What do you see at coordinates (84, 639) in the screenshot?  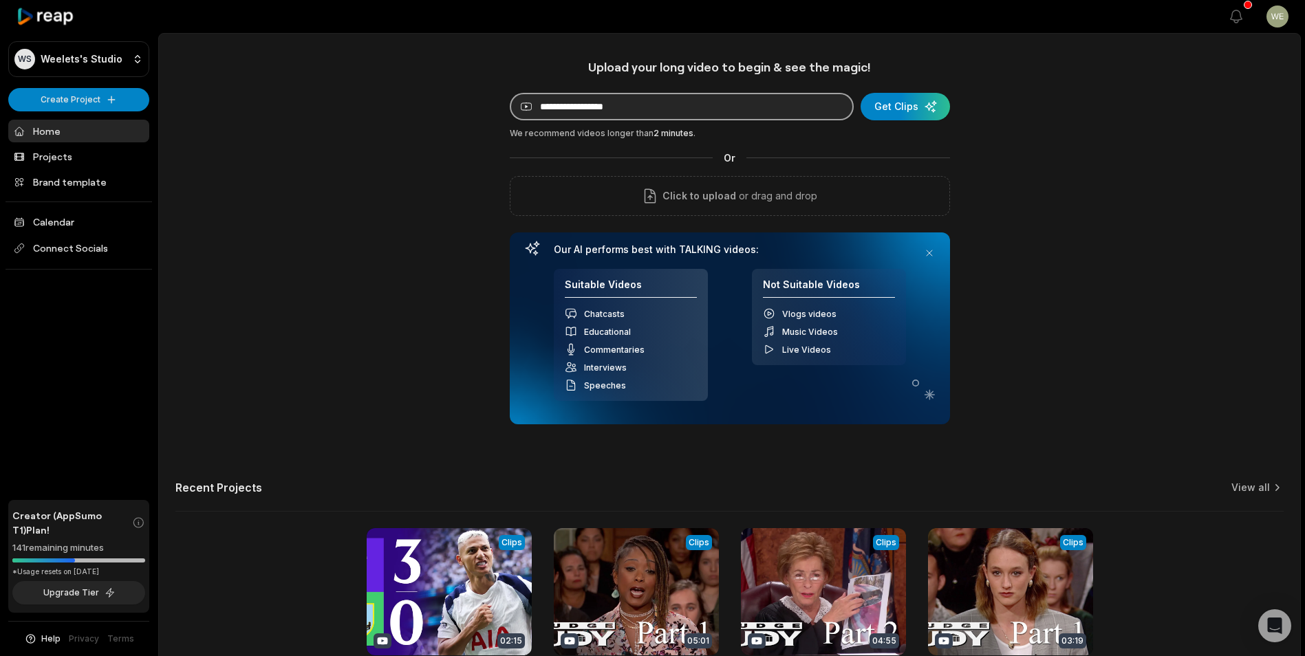 I see `a: Privacy` at bounding box center [84, 639].